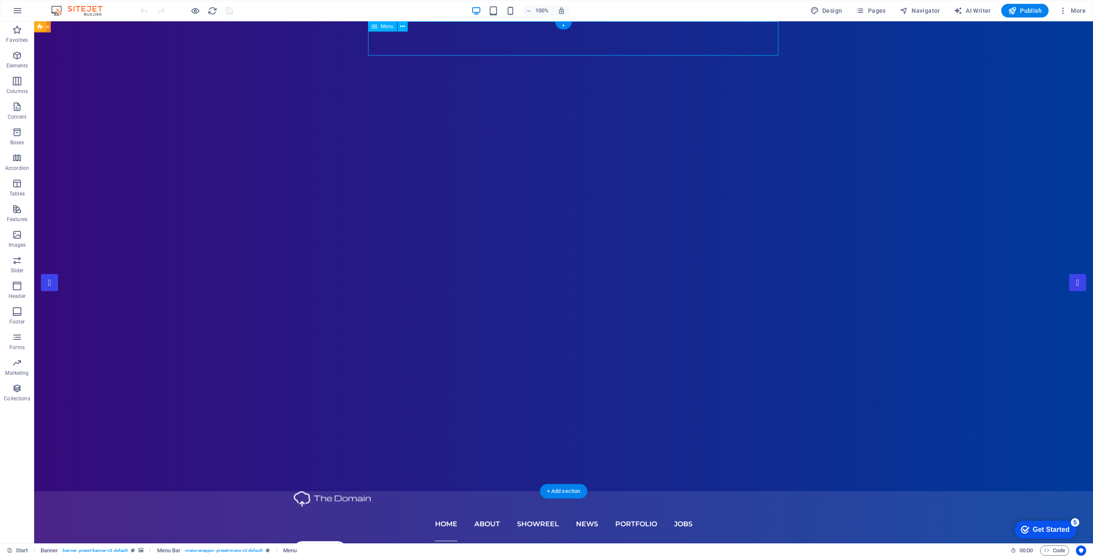 This screenshot has width=1093, height=557. I want to click on span: Menu, so click(387, 26).